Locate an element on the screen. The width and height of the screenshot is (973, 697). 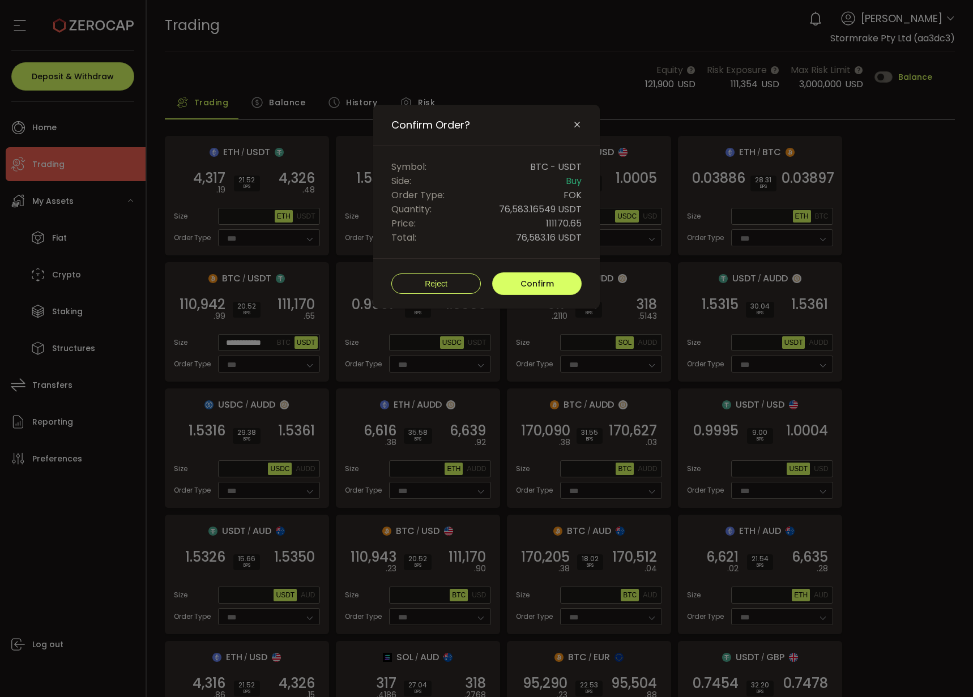
button: Reject is located at coordinates (436, 284).